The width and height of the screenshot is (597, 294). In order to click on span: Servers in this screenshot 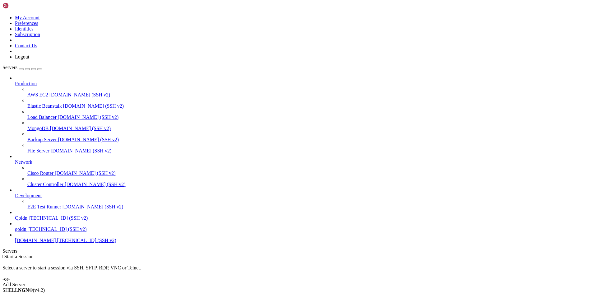, I will do `click(10, 67)`.